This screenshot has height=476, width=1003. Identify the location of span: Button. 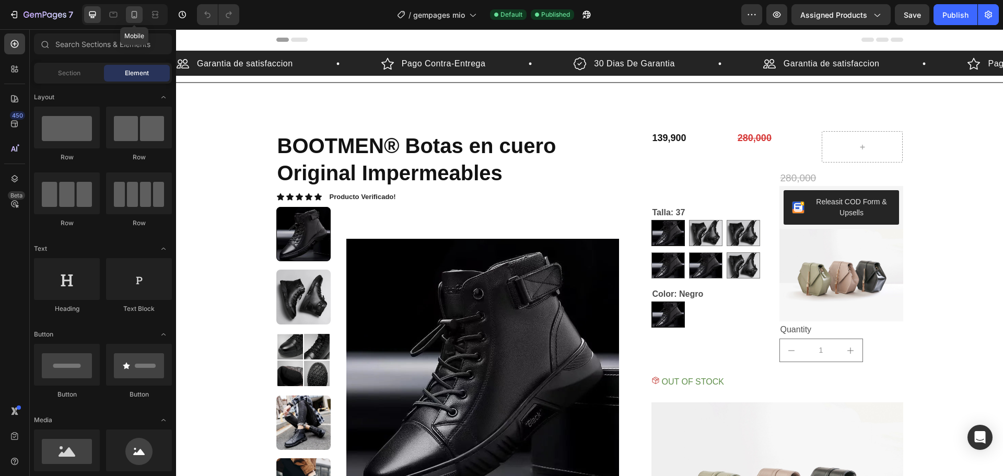
(43, 334).